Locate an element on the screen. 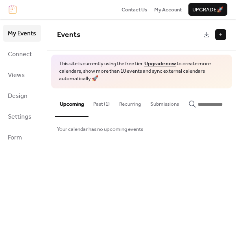 This screenshot has height=244, width=236. a: Form is located at coordinates (22, 137).